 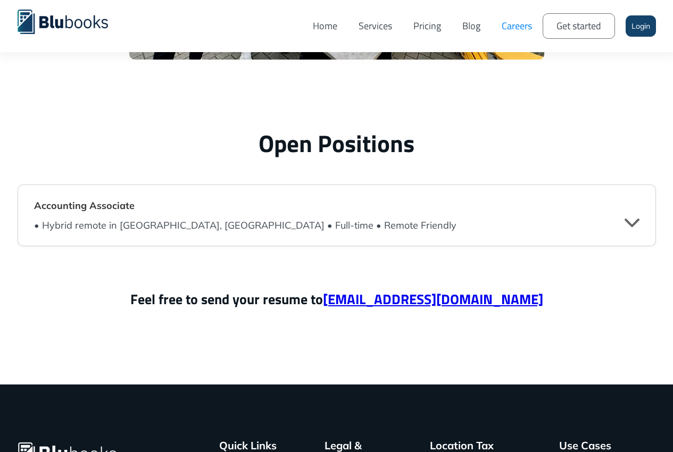 I want to click on a: Blog, so click(x=471, y=26).